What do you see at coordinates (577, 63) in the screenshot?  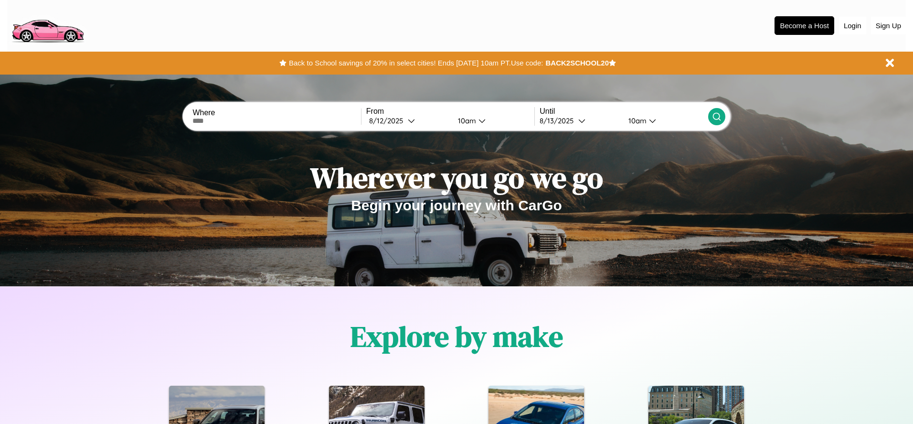 I see `b: BACK2SCHOOL20` at bounding box center [577, 63].